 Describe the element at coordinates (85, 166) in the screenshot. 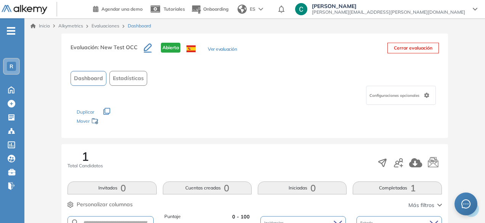

I see `span: Total Candidatos` at that location.